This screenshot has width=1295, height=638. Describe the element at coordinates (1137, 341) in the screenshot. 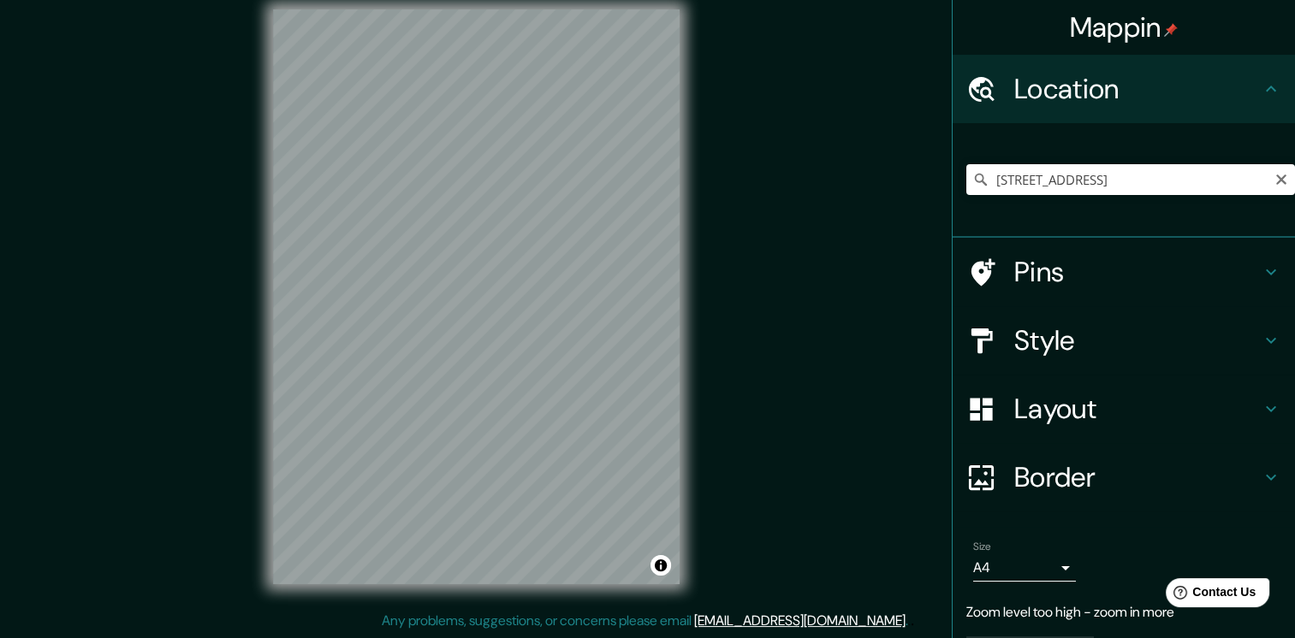

I see `h4: Style` at that location.